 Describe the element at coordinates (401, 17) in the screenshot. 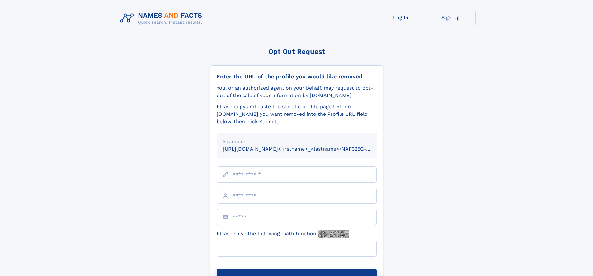

I see `a: Log In` at that location.